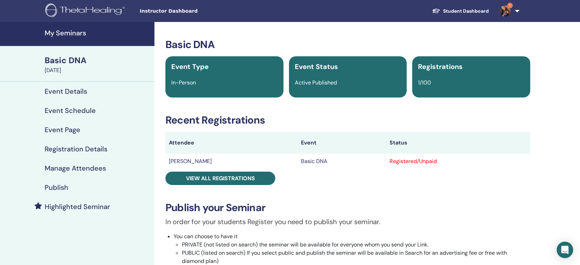 This screenshot has width=580, height=265. What do you see at coordinates (347, 222) in the screenshot?
I see `p: In order for your students Register you need to publish your seminar.` at bounding box center [347, 222].